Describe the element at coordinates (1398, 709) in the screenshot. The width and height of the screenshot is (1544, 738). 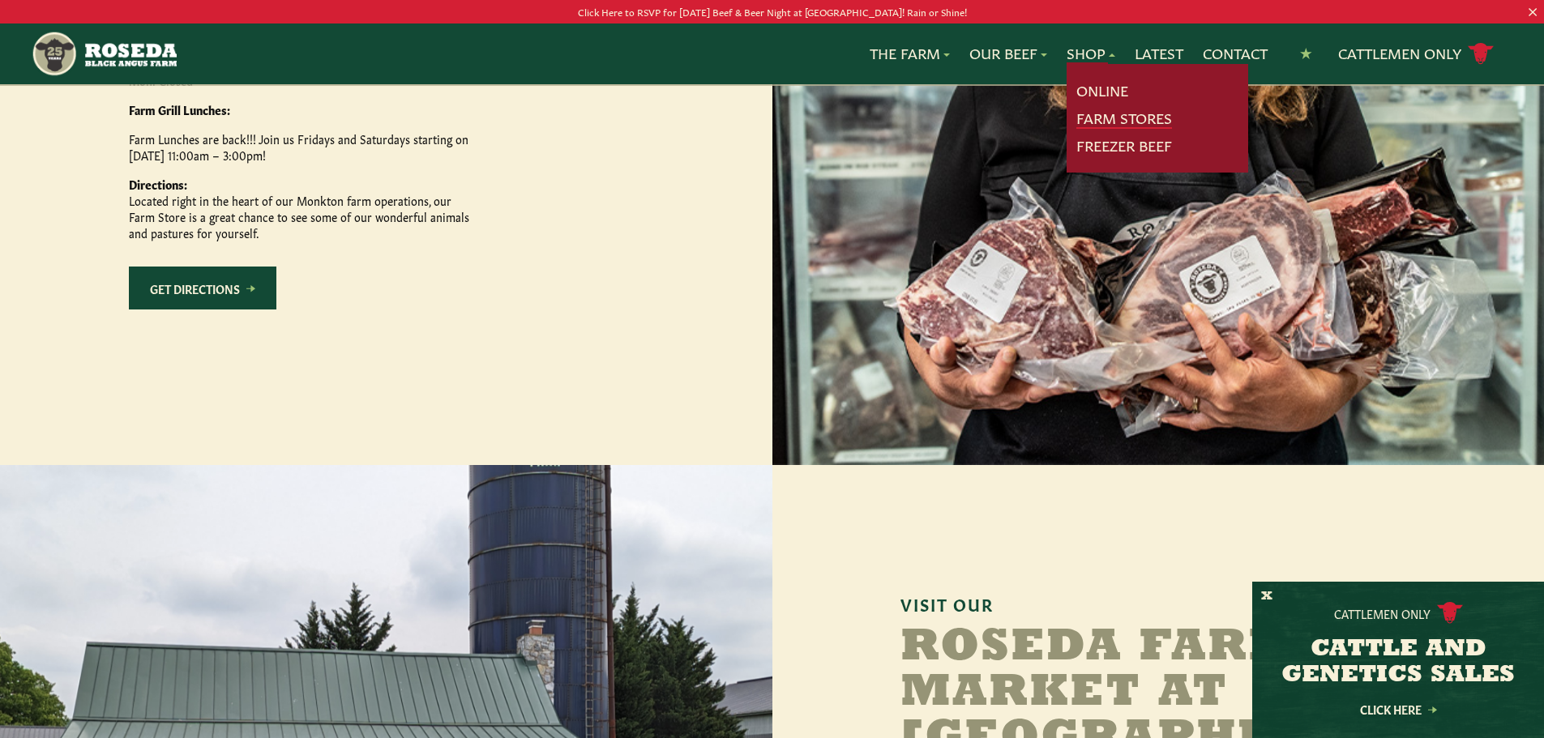
I see `a: Click Here` at that location.